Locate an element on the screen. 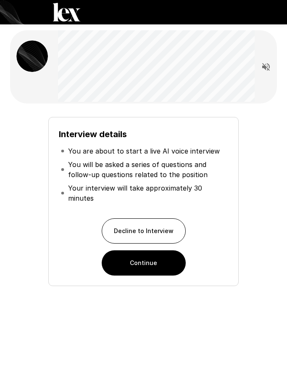 This screenshot has height=382, width=287. img: lex_avatar2.png is located at coordinates (32, 56).